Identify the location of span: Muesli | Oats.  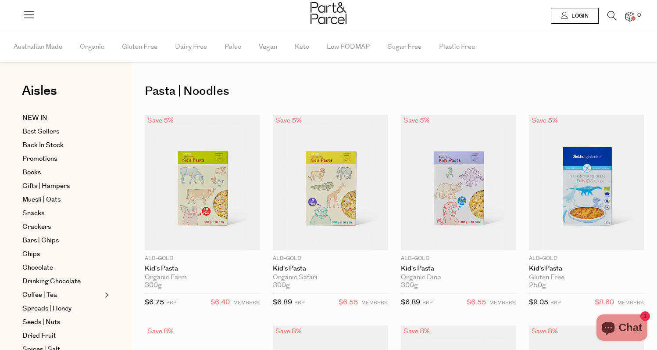
(41, 200).